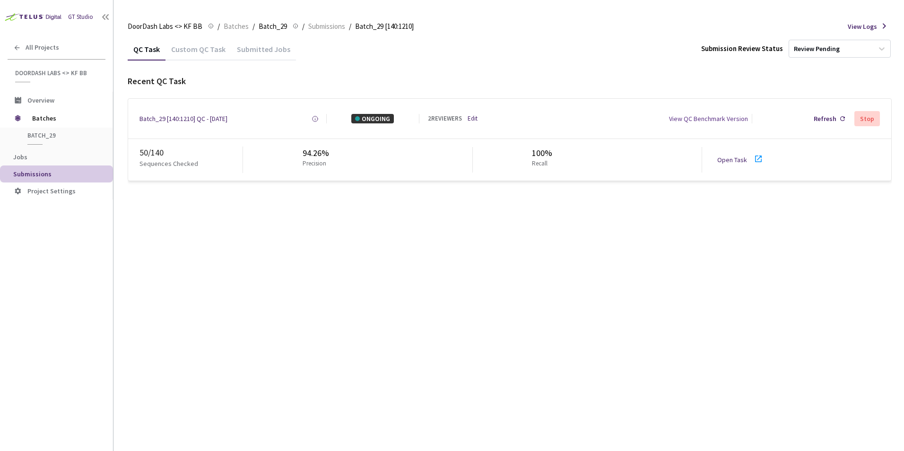 Image resolution: width=904 pixels, height=451 pixels. What do you see at coordinates (742, 48) in the screenshot?
I see `div: Submission Review Status` at bounding box center [742, 48].